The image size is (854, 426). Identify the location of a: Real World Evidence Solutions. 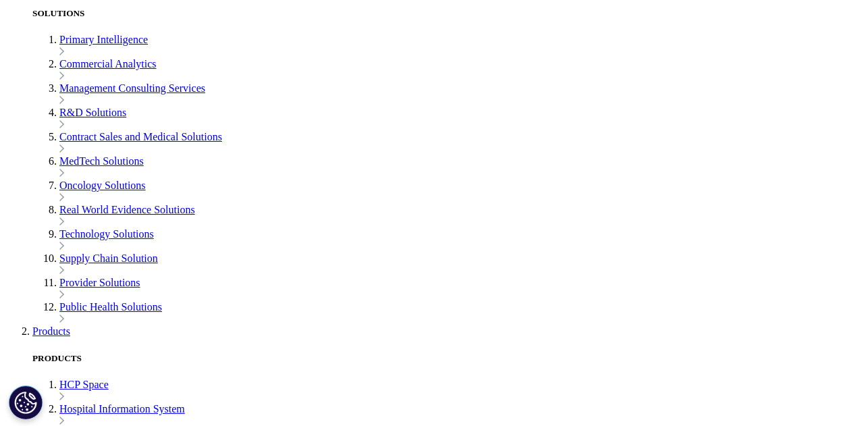
(127, 209).